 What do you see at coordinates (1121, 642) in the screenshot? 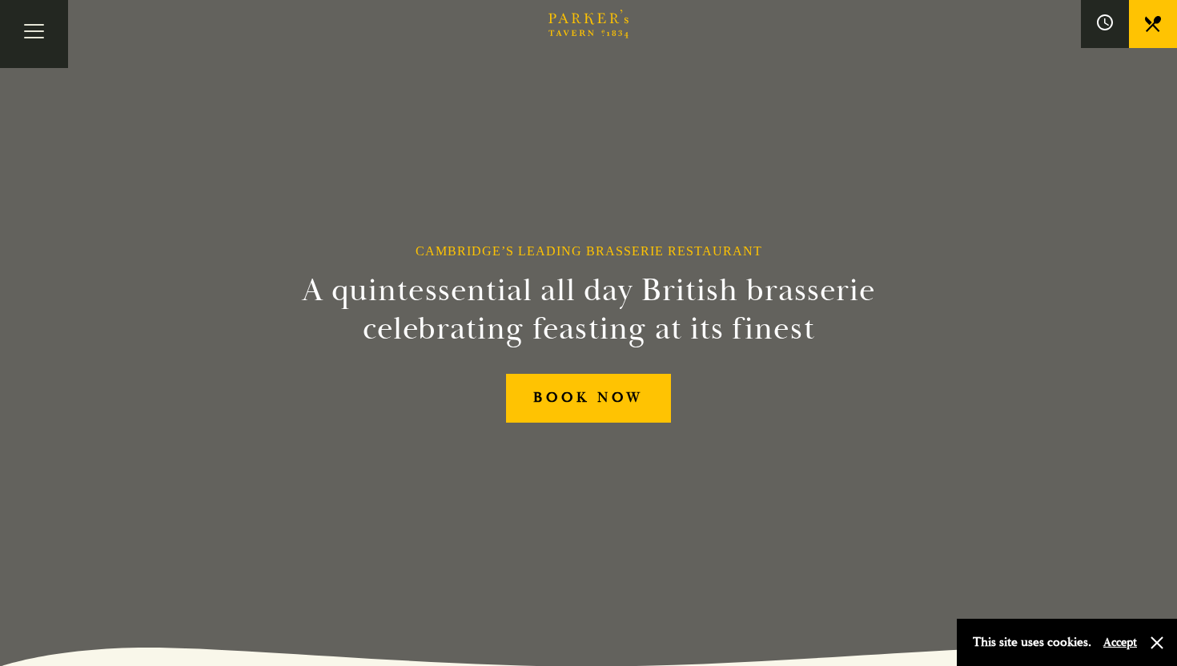
I see `button: Accept` at bounding box center [1121, 642].